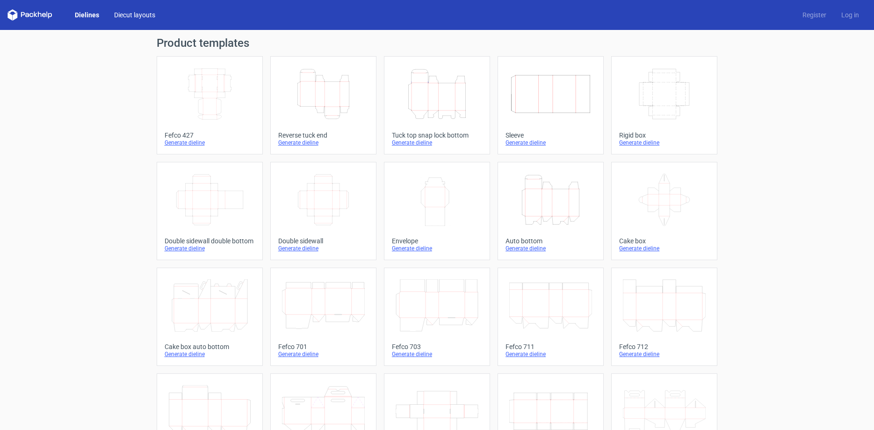 The height and width of the screenshot is (430, 874). I want to click on div: Cake box, so click(664, 241).